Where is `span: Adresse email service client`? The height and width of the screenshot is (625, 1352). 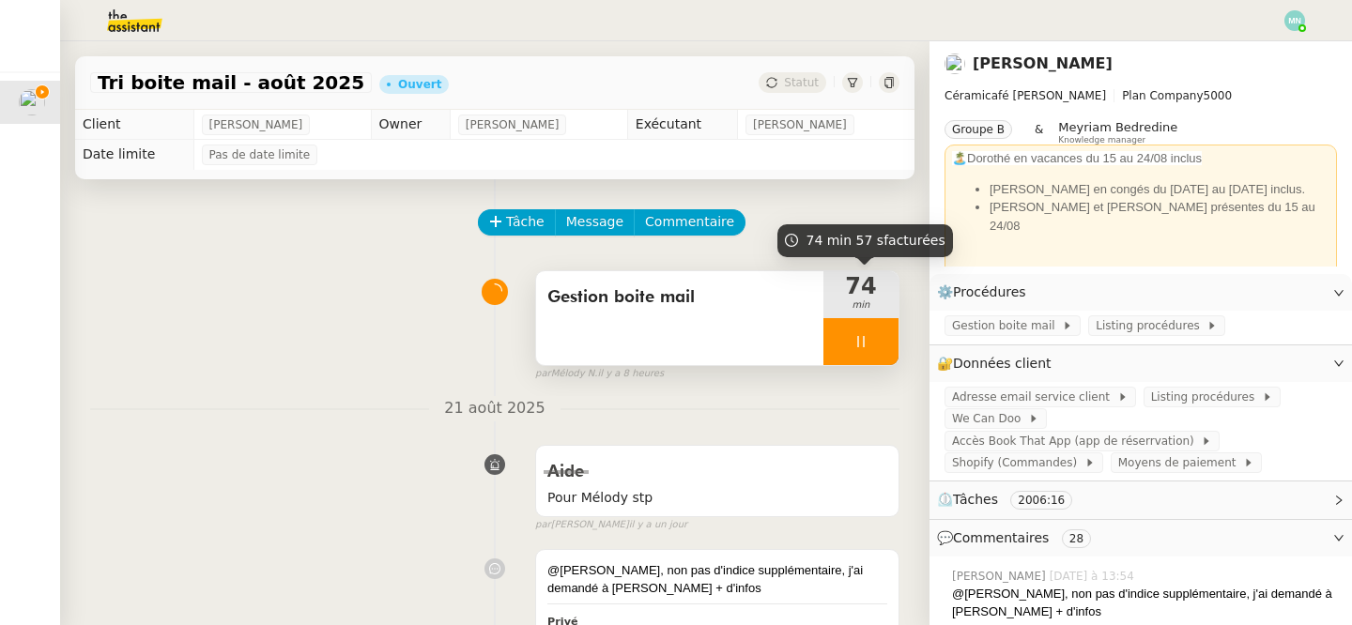
span: Adresse email service client is located at coordinates (1035, 397).